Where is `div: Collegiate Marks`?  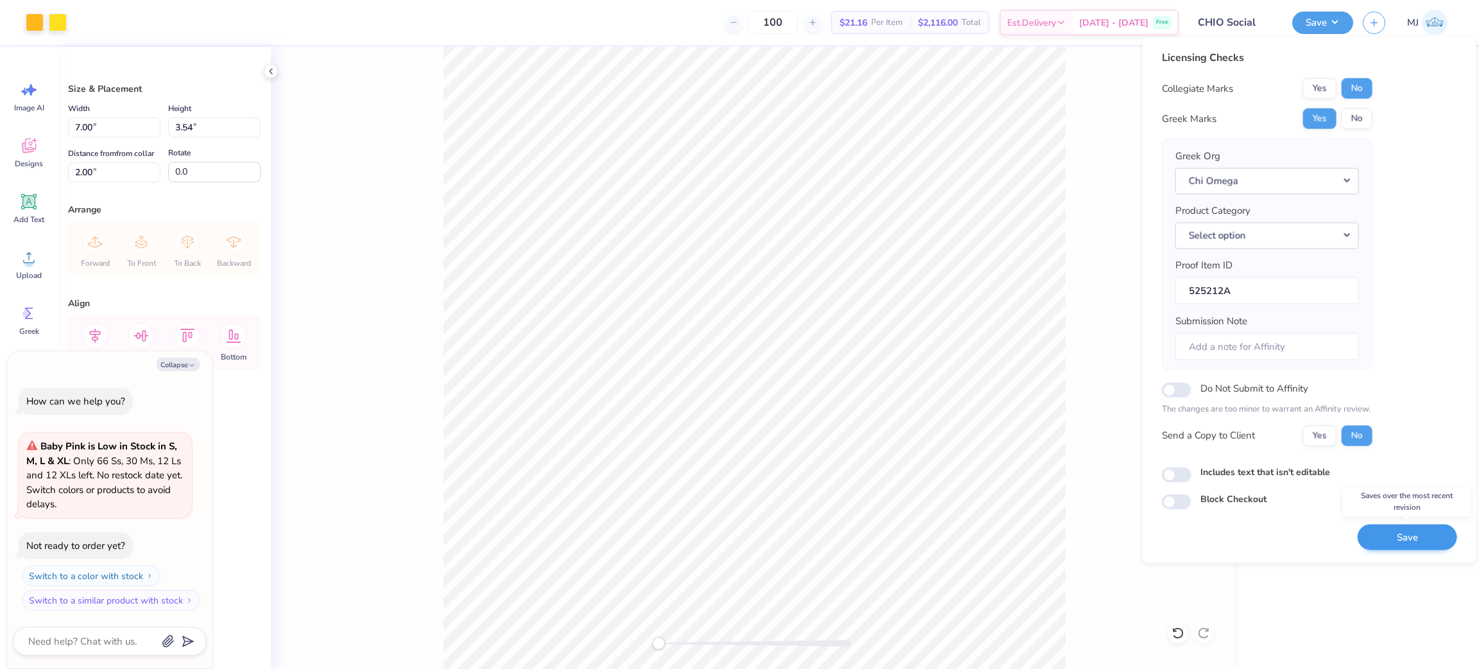 div: Collegiate Marks is located at coordinates (1197, 88).